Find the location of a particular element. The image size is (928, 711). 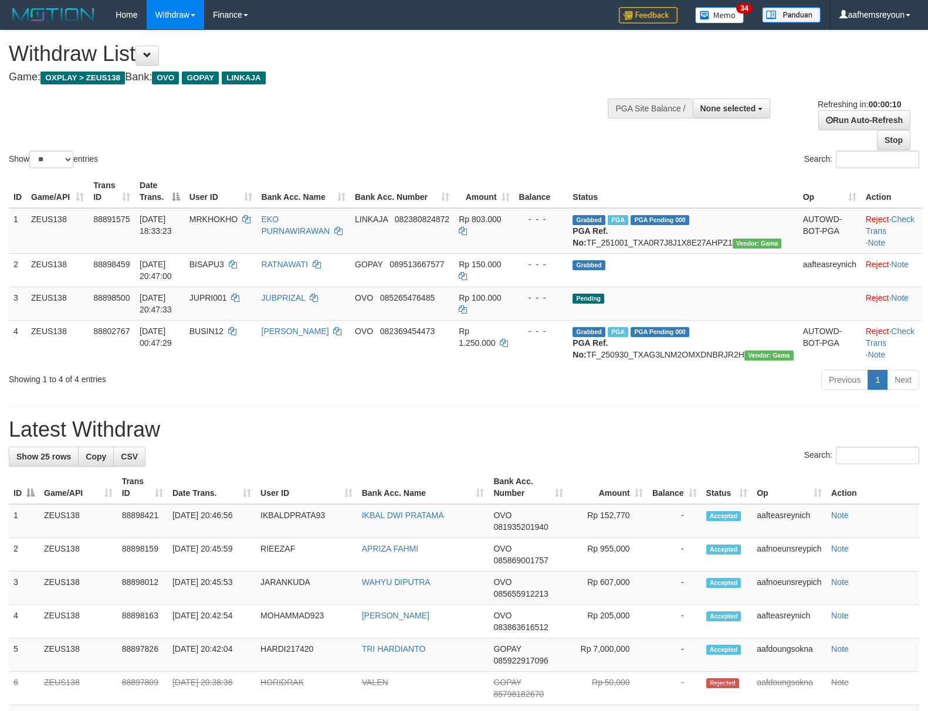

td: HARDI217420 is located at coordinates (306, 655).